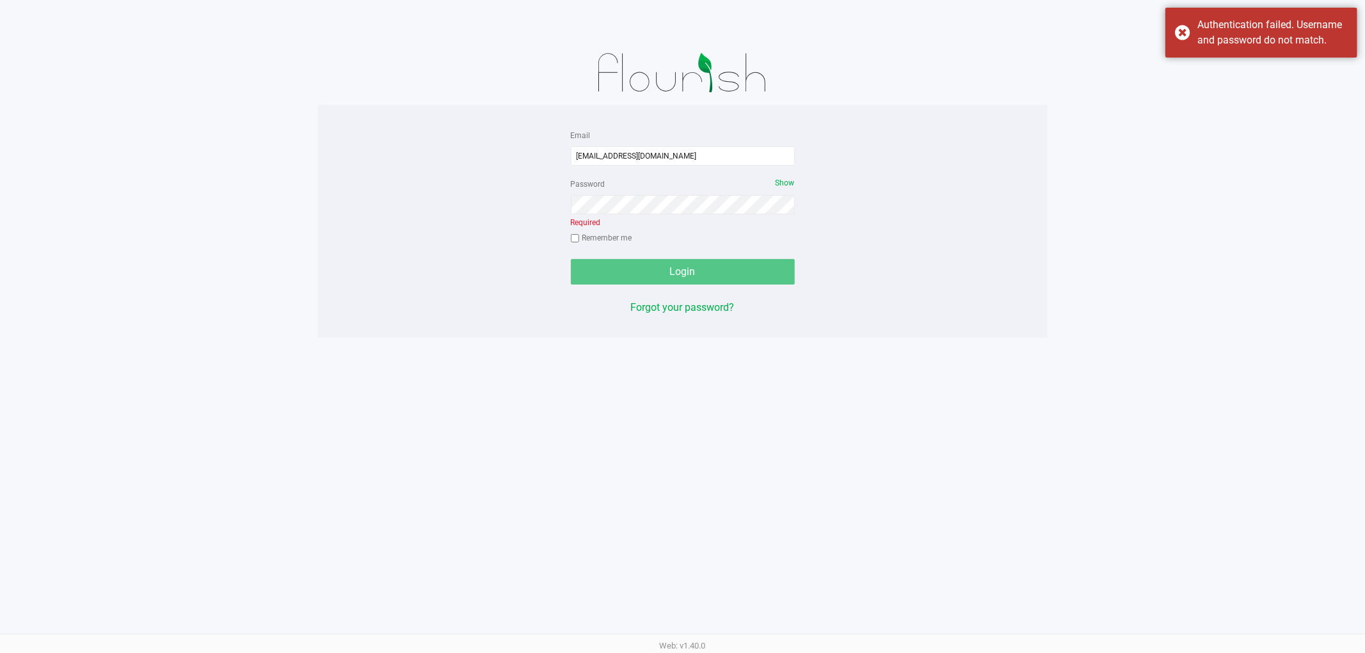 The width and height of the screenshot is (1365, 653). I want to click on span: Show, so click(785, 183).